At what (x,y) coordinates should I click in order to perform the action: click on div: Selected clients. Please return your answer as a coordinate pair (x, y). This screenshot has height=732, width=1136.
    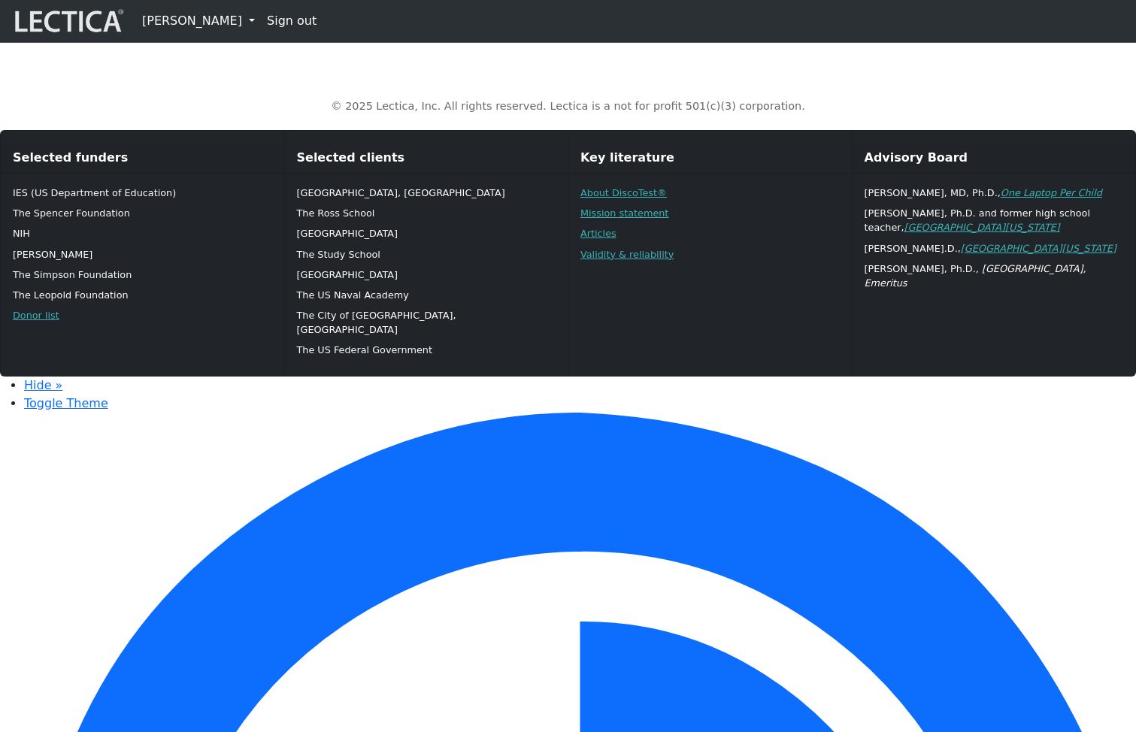
    Looking at the image, I should click on (426, 158).